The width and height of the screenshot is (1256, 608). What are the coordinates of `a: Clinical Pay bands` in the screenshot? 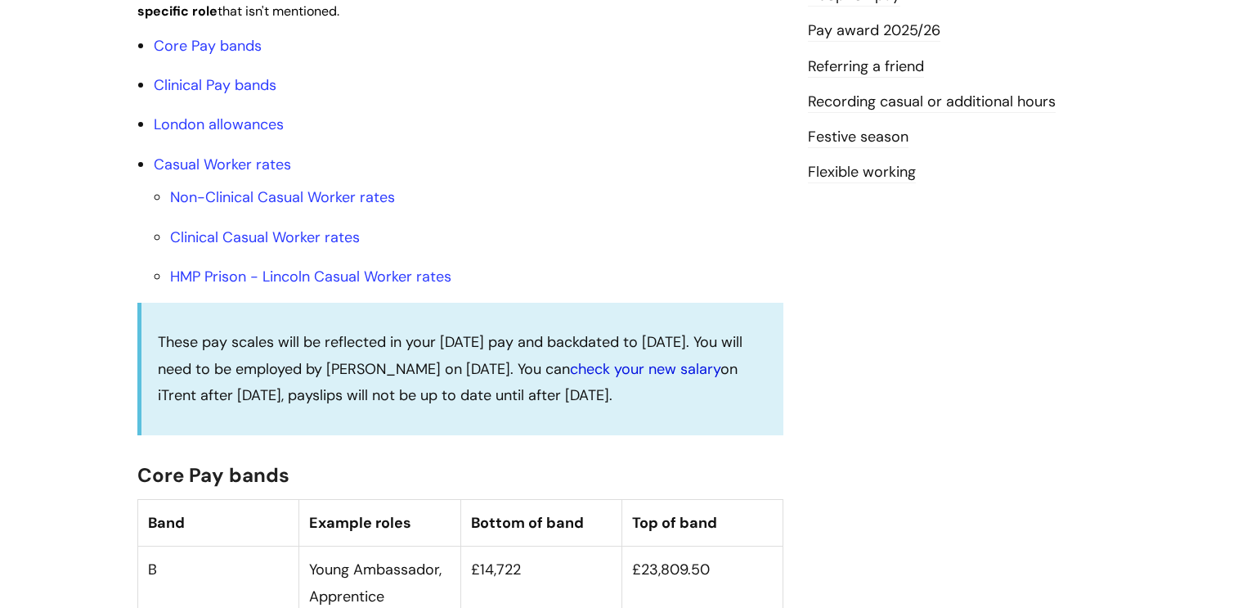 It's located at (215, 85).